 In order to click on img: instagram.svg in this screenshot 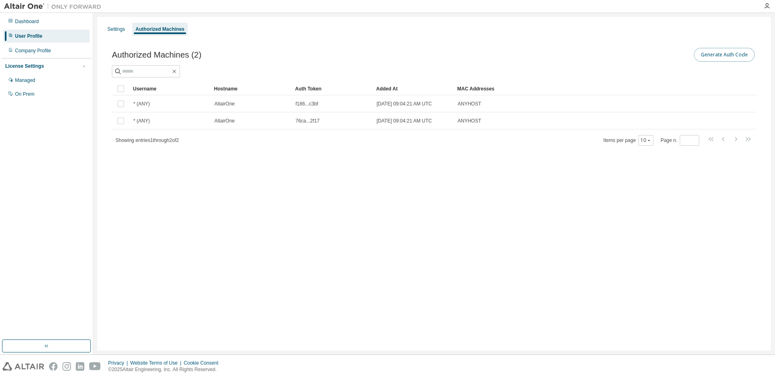, I will do `click(66, 366)`.